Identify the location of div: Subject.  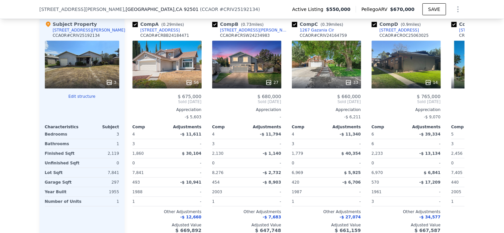
(101, 127).